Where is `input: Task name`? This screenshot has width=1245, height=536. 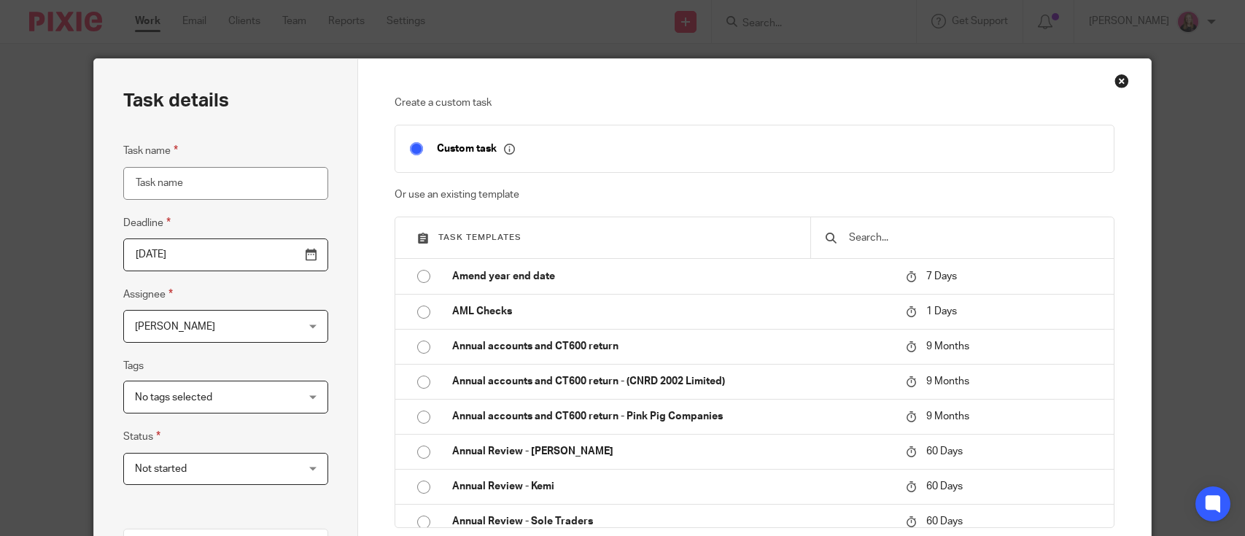
input: Task name is located at coordinates (225, 183).